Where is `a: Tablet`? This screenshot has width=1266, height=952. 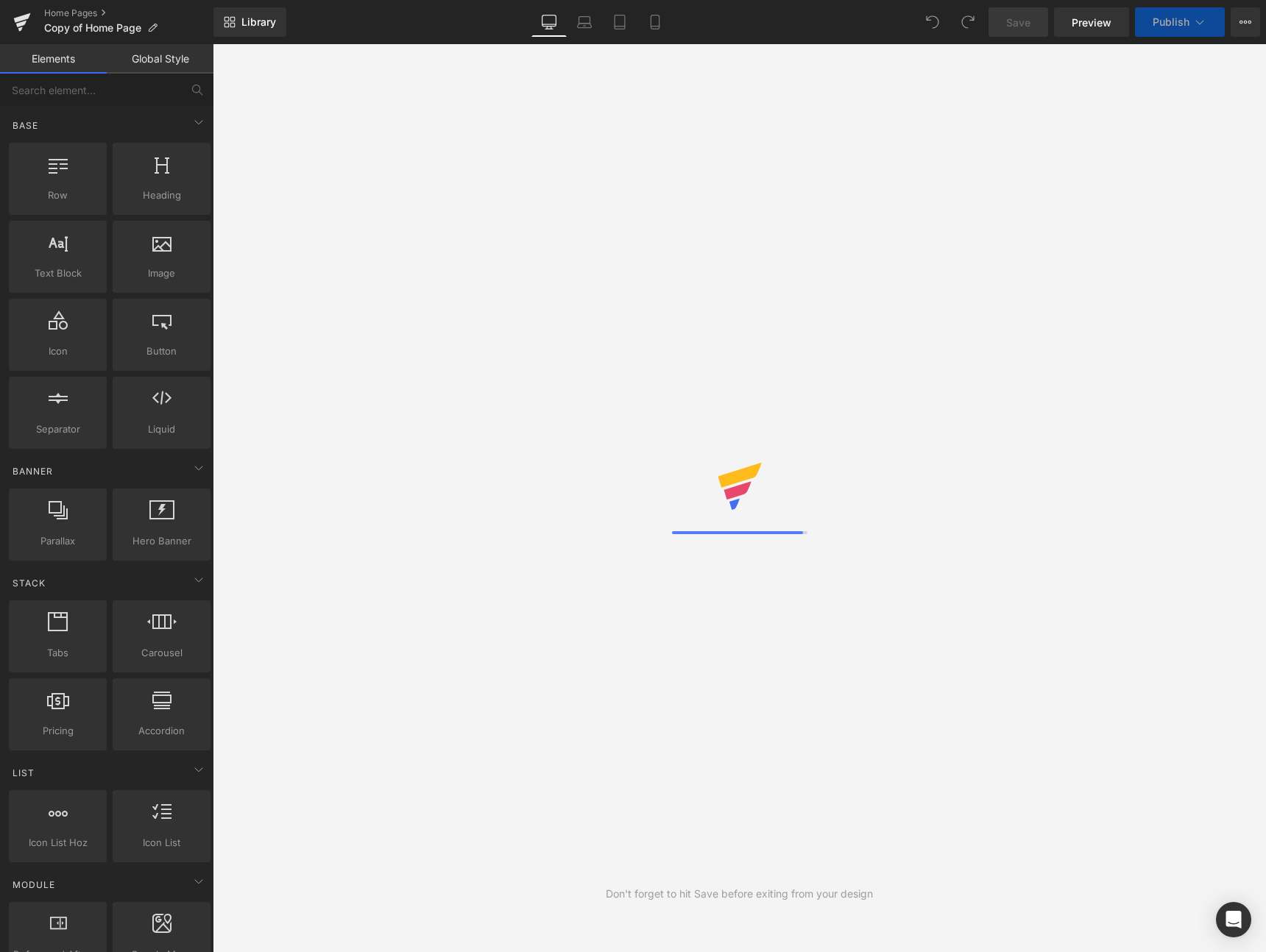 a: Tablet is located at coordinates (619, 22).